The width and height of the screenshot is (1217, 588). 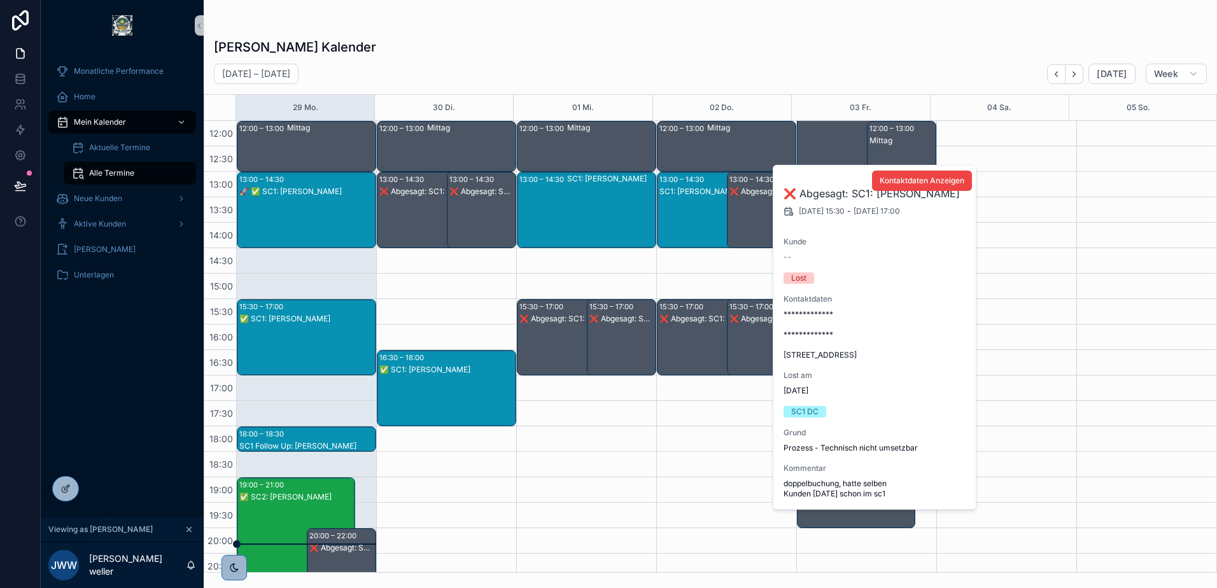 What do you see at coordinates (122, 199) in the screenshot?
I see `a: Neue Kunden` at bounding box center [122, 199].